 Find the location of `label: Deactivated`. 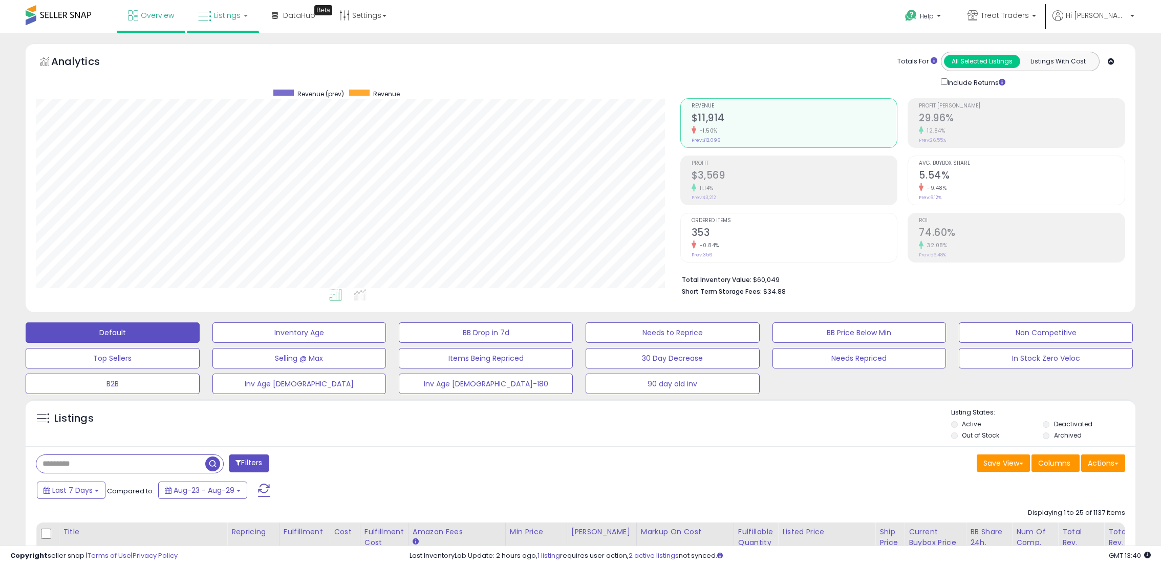

label: Deactivated is located at coordinates (1073, 424).